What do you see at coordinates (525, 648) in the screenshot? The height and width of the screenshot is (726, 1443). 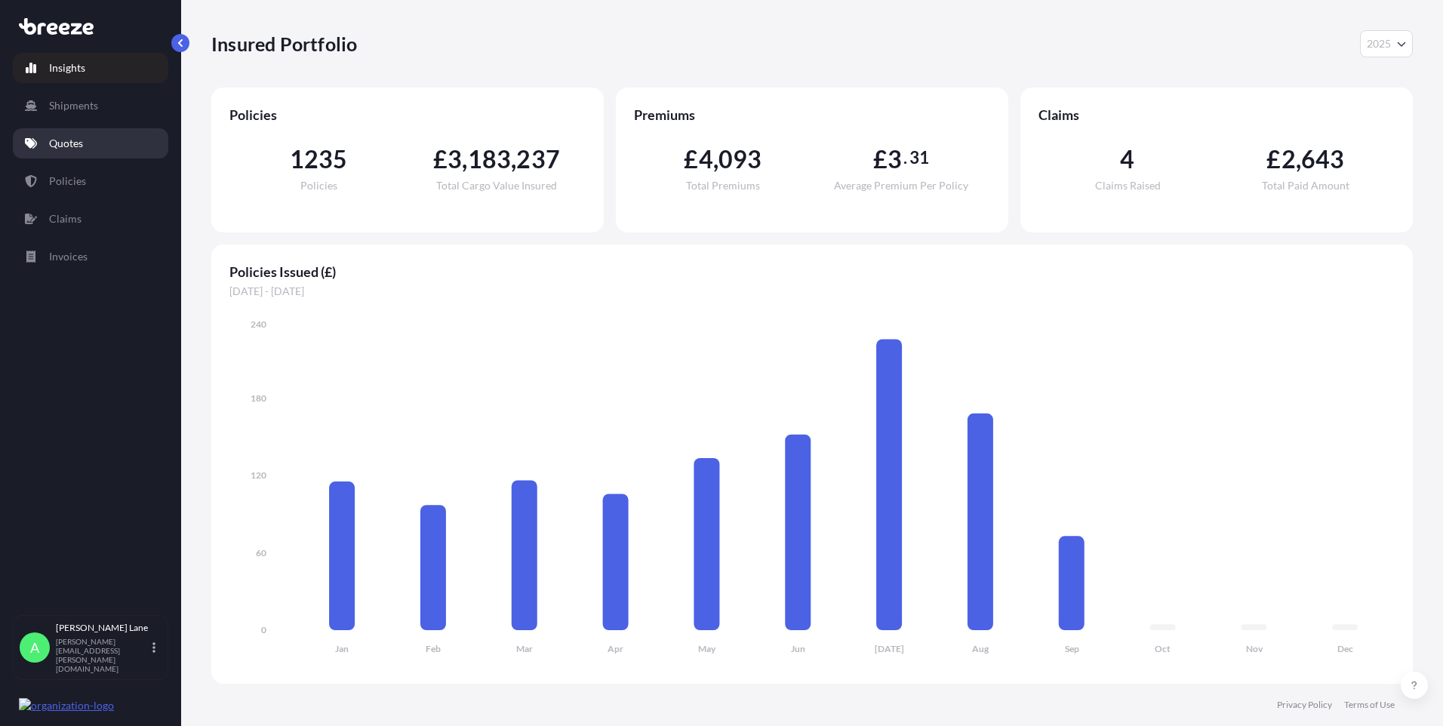 I see `tspan: Mar` at bounding box center [525, 648].